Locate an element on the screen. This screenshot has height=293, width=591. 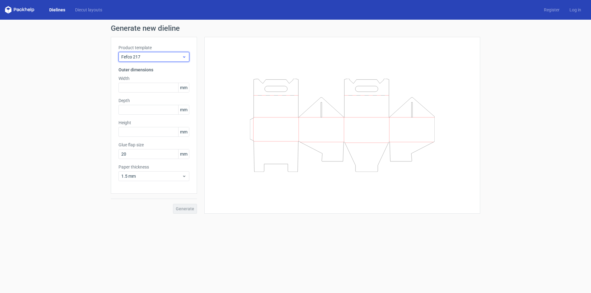
label: Height is located at coordinates (154, 123).